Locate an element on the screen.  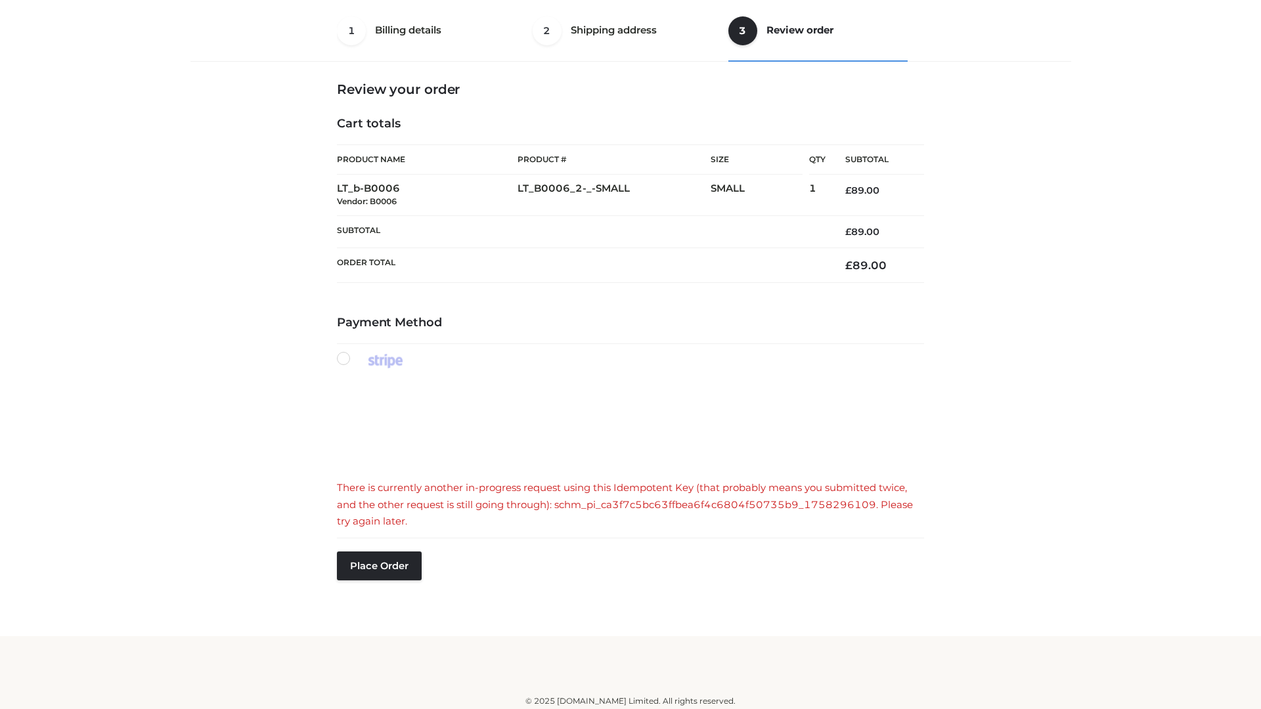
th: Qty is located at coordinates (817, 160).